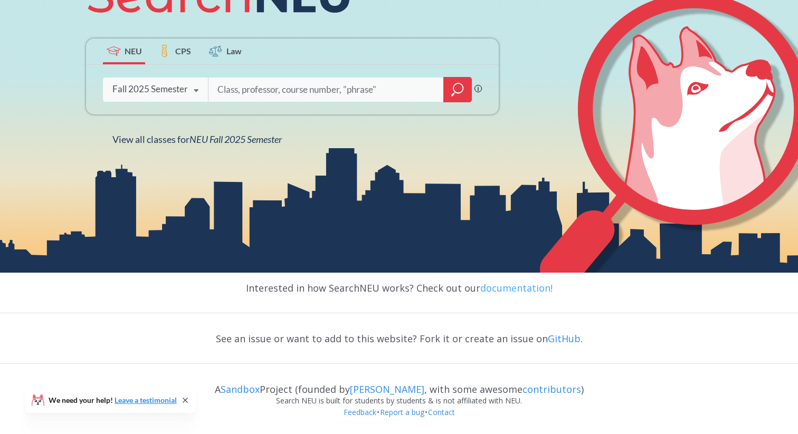 The width and height of the screenshot is (798, 434). What do you see at coordinates (360, 412) in the screenshot?
I see `a: Feedback` at bounding box center [360, 412].